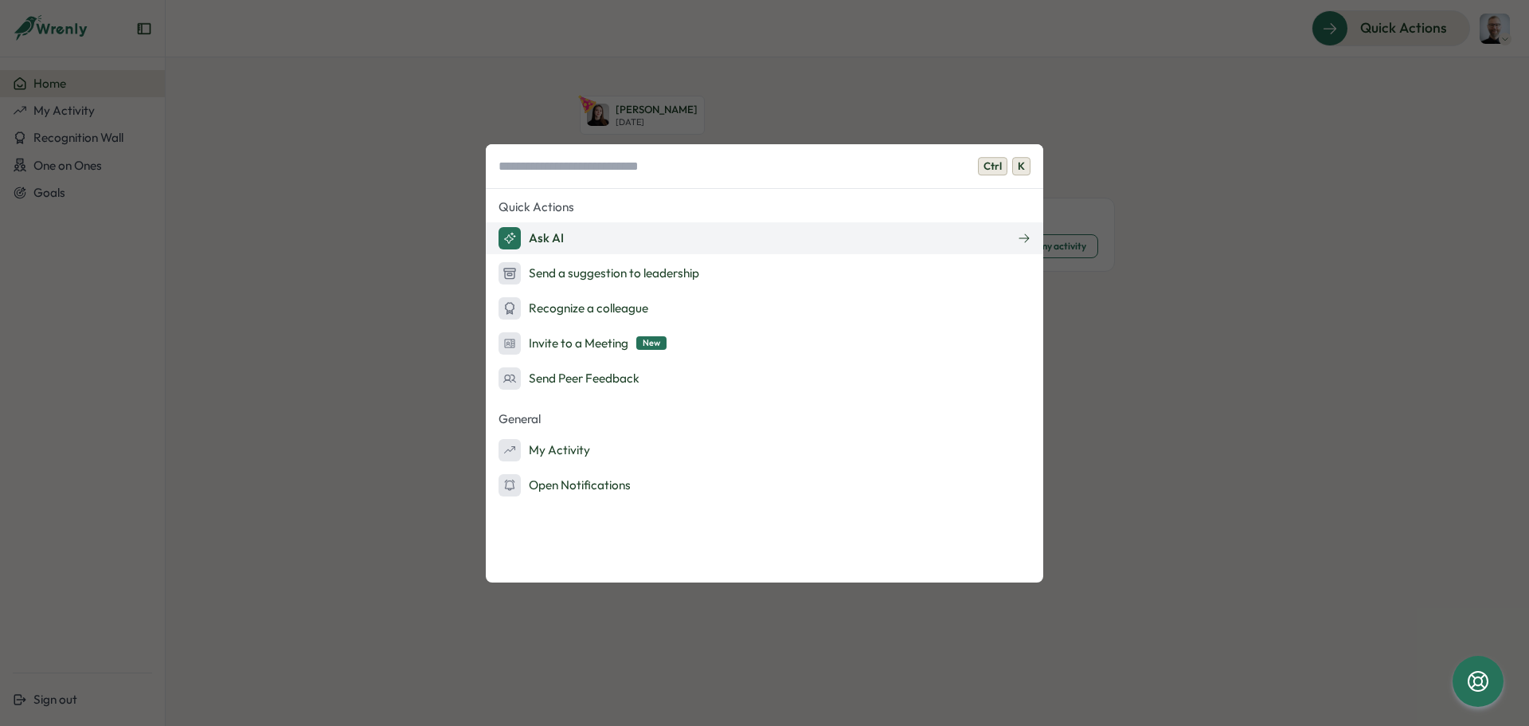 Image resolution: width=1529 pixels, height=726 pixels. Describe the element at coordinates (765, 485) in the screenshot. I see `button: Open Notifications` at that location.